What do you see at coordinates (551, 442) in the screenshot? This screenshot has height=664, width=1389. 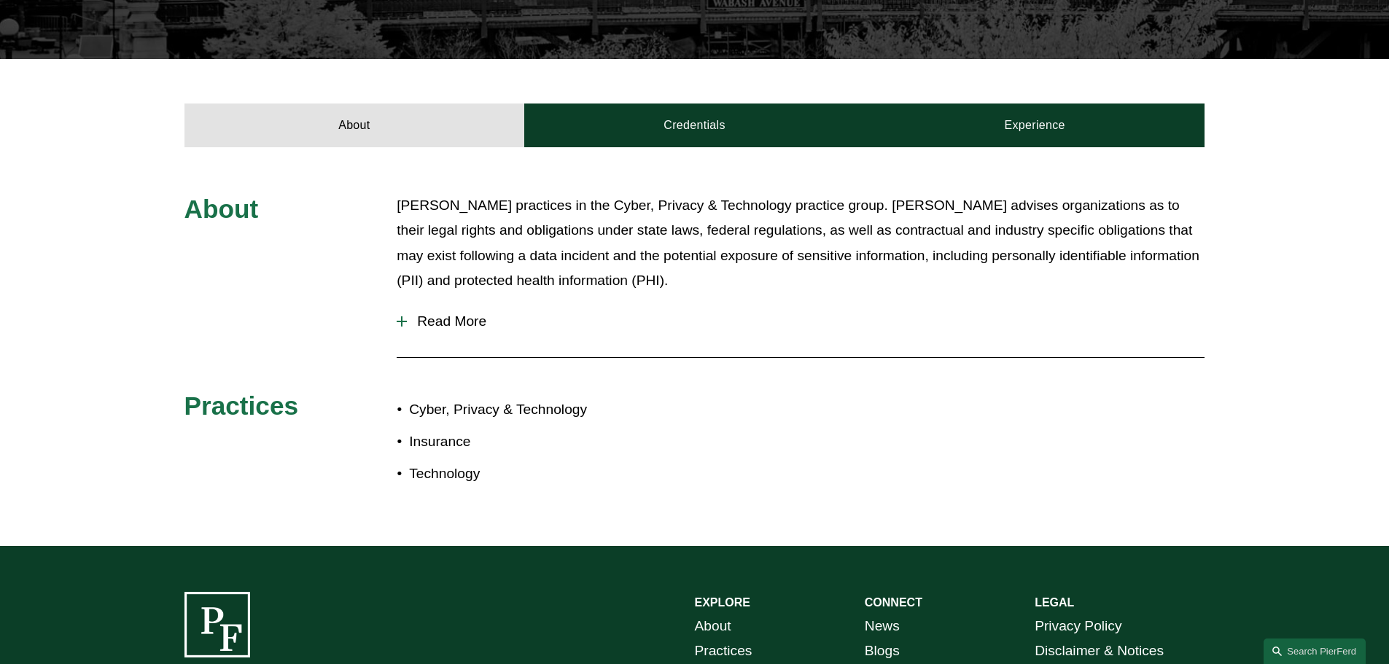 I see `p: Insurance` at bounding box center [551, 442].